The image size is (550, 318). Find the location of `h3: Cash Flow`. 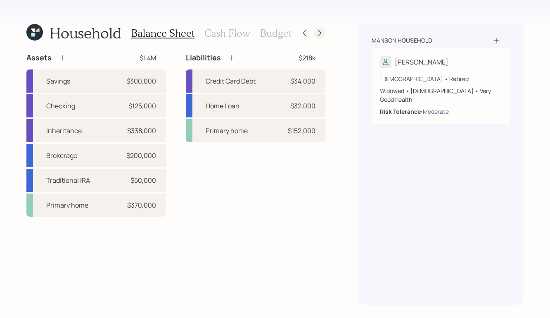

h3: Cash Flow is located at coordinates (227, 33).